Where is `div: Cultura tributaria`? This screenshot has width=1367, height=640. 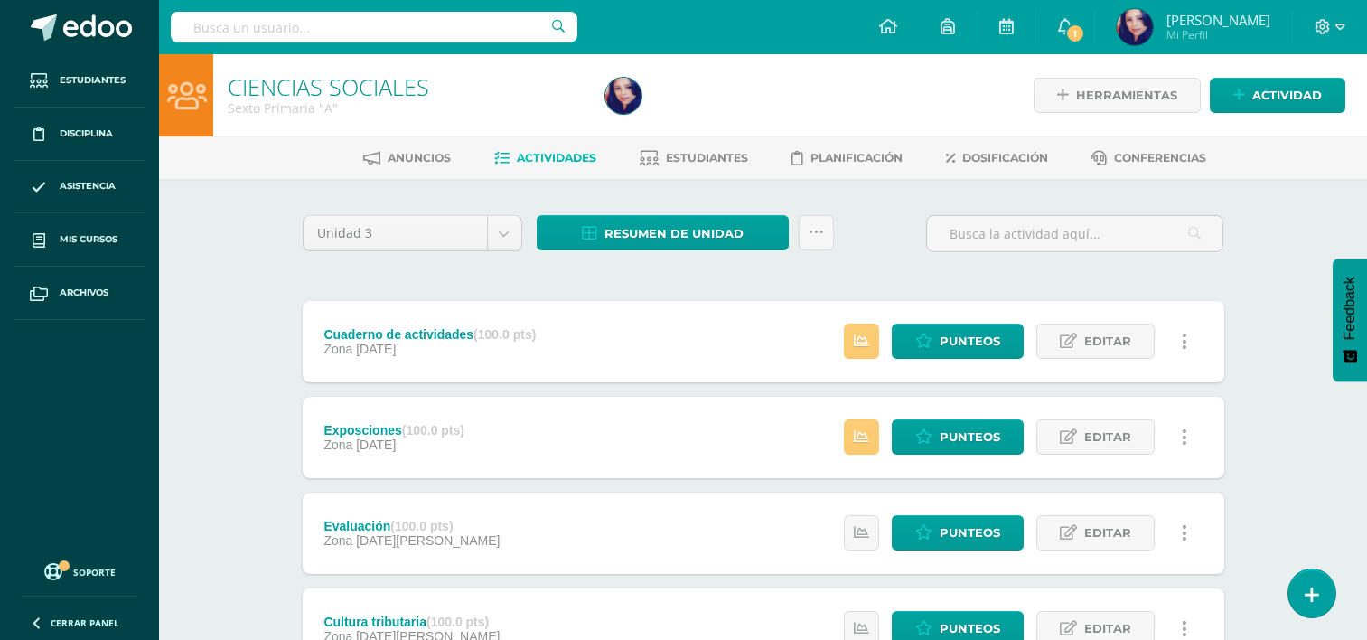 div: Cultura tributaria is located at coordinates (411, 622).